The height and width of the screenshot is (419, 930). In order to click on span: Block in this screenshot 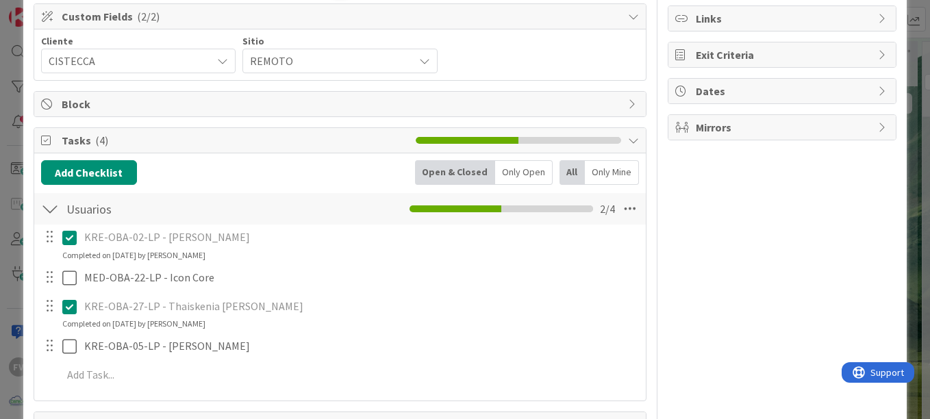, I will do `click(341, 104)`.